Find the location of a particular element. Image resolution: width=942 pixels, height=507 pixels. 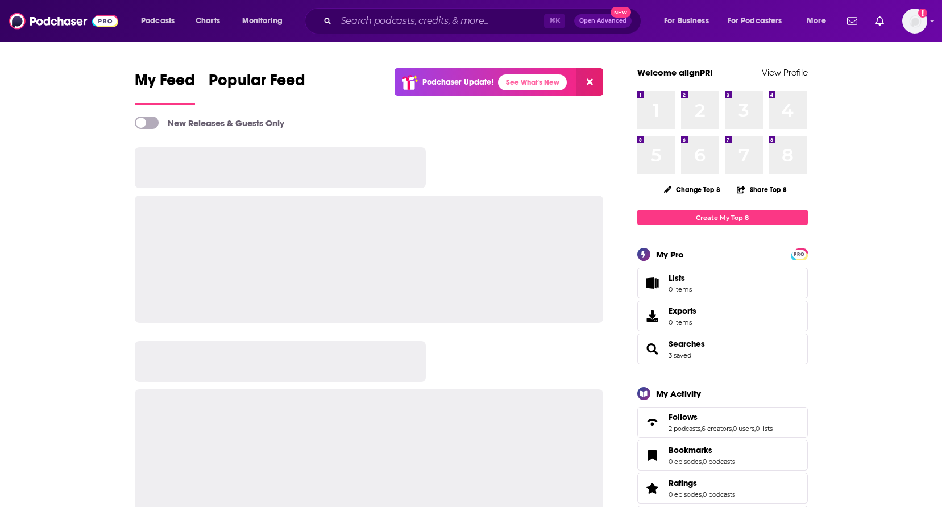

a: New Releases & Guests Only is located at coordinates (209, 123).